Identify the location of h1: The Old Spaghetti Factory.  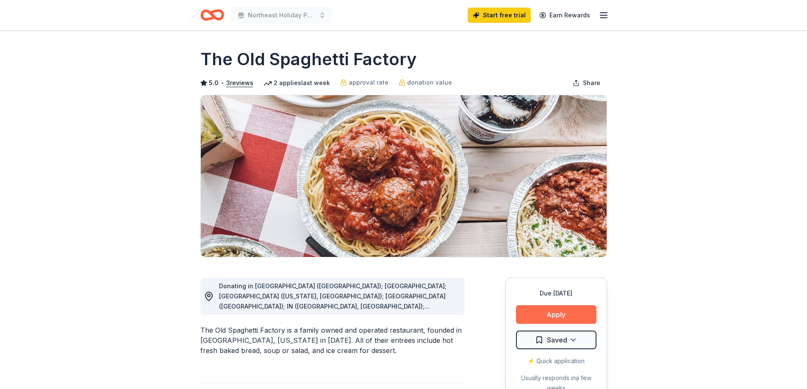
(308, 59).